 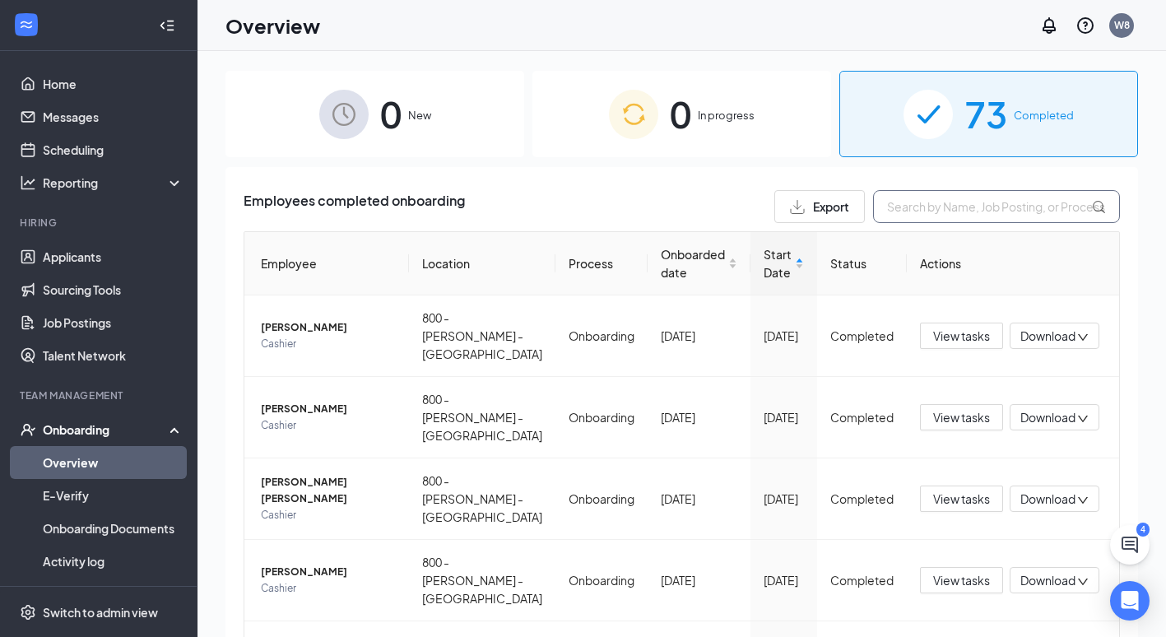 What do you see at coordinates (1129, 600) in the screenshot?
I see `div: Open Intercom Messenger` at bounding box center [1129, 600].